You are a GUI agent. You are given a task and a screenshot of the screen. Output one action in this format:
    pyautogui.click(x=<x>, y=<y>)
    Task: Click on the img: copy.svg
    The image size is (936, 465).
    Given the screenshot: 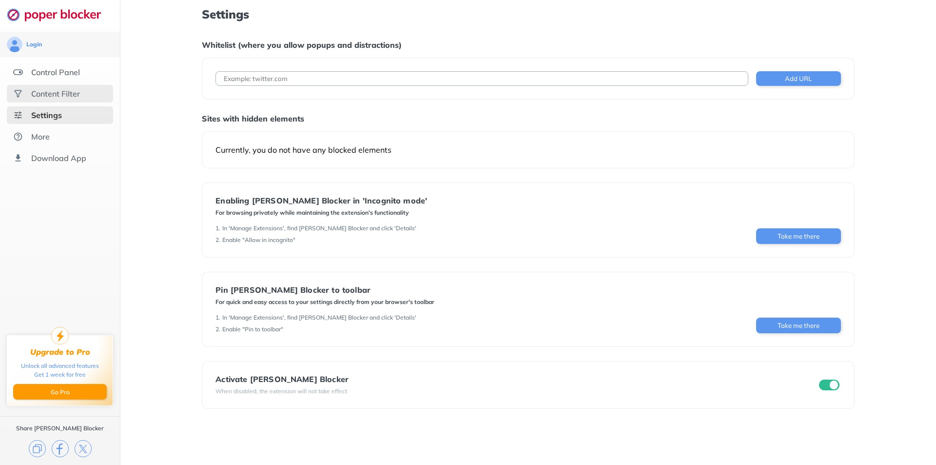 What is the action you would take?
    pyautogui.click(x=37, y=448)
    